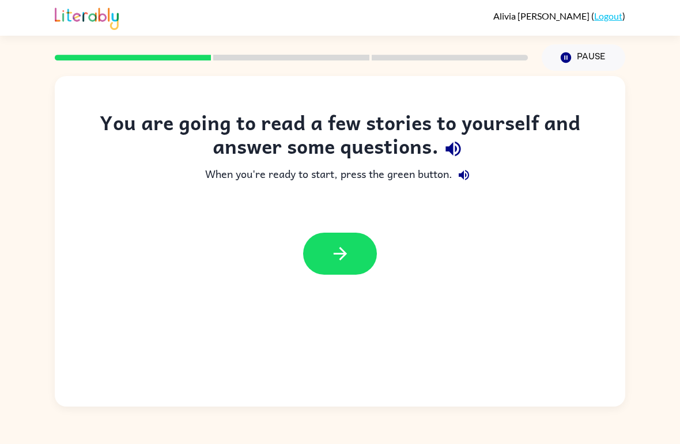  What do you see at coordinates (340, 137) in the screenshot?
I see `div: You are going to read a few stories to yourself and answer some questions.` at bounding box center [340, 137].